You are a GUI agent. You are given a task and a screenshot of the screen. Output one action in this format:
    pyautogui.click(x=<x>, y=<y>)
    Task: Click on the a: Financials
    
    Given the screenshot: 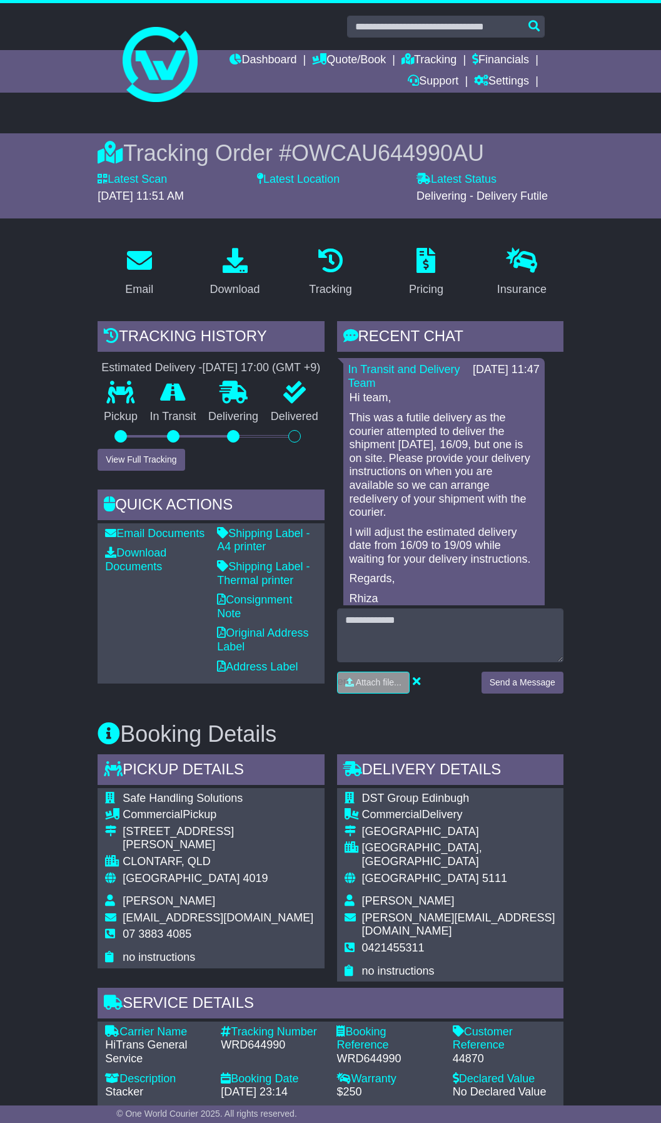 What is the action you would take?
    pyautogui.click(x=501, y=61)
    